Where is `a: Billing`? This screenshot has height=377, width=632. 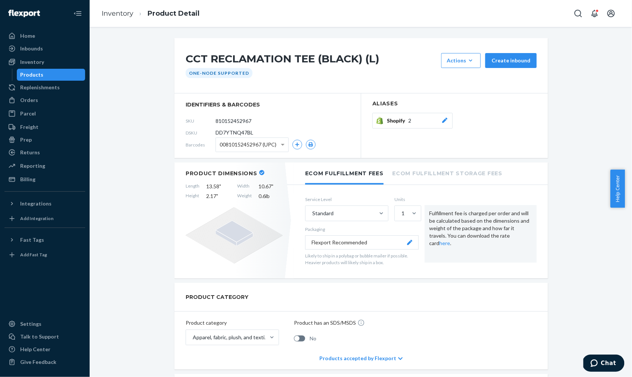 a: Billing is located at coordinates (45, 179).